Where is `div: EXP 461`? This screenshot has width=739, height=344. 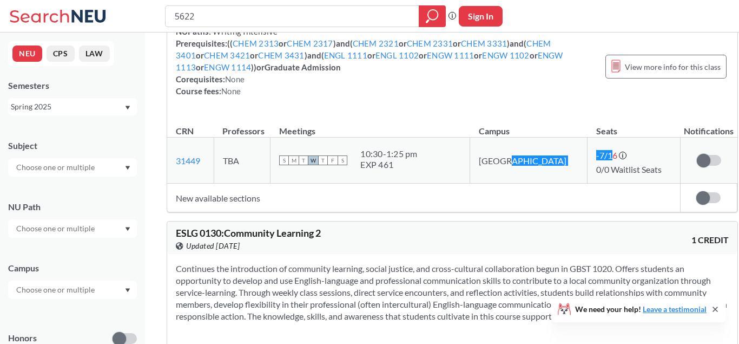 div: EXP 461 is located at coordinates (388, 164).